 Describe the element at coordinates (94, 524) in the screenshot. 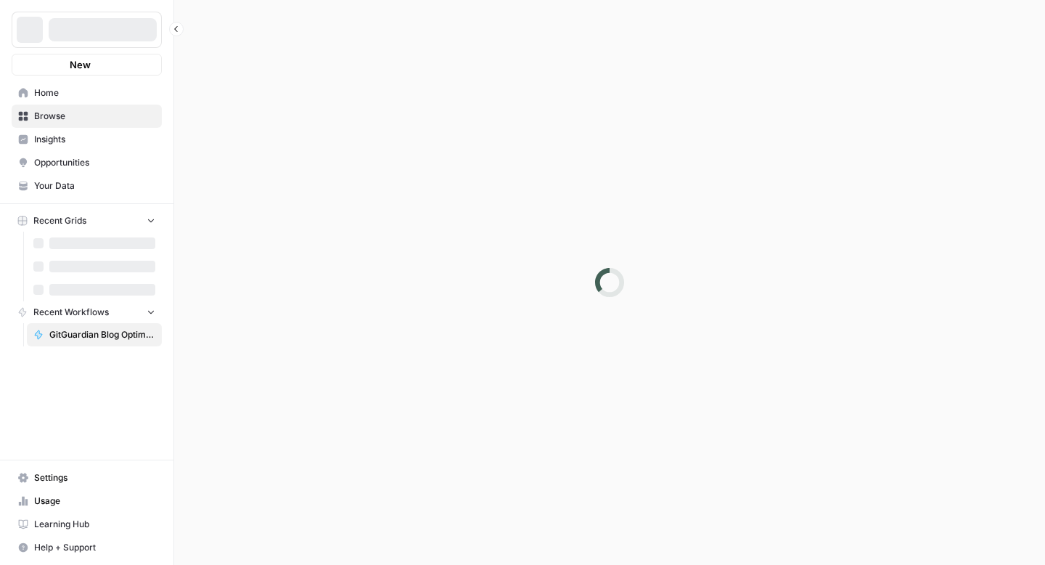

I see `span: Learning Hub` at that location.